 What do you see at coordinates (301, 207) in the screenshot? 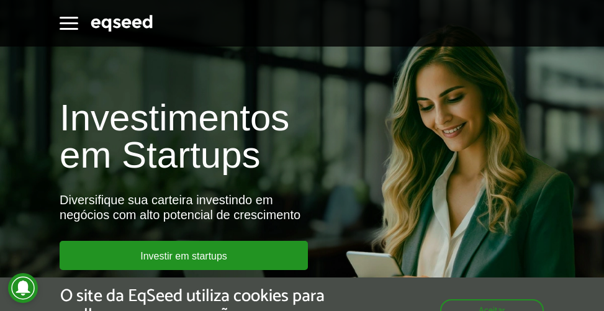
I see `div: Diversifique sua carteira investindo em negócios com alto potencial de crescimento` at bounding box center [301, 207].